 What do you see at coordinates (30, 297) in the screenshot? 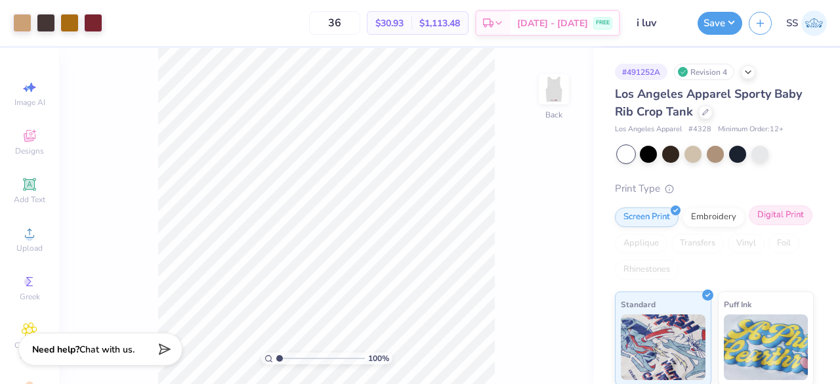
I see `span: Greek` at bounding box center [30, 297].